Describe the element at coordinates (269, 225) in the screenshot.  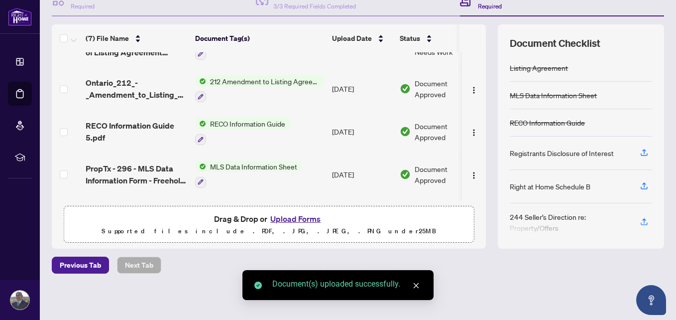
I see `span: Drag & Drop orUpload FormsSupported files include .PDF, .JPG, .JPEG, .PNG under25MB` at that location.